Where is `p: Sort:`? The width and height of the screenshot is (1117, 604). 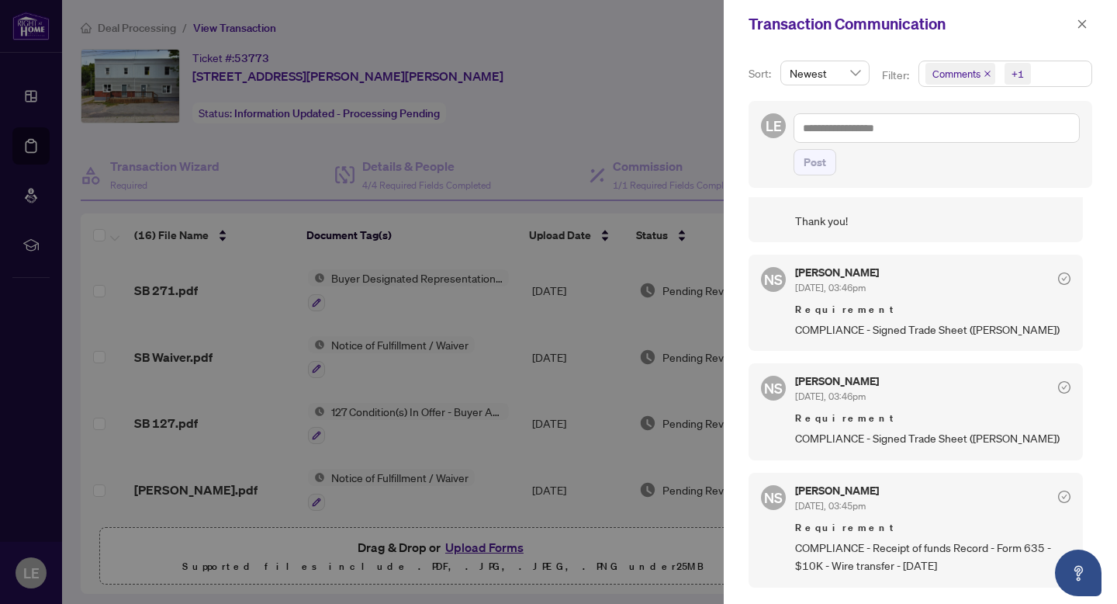
p: Sort: is located at coordinates (761, 74).